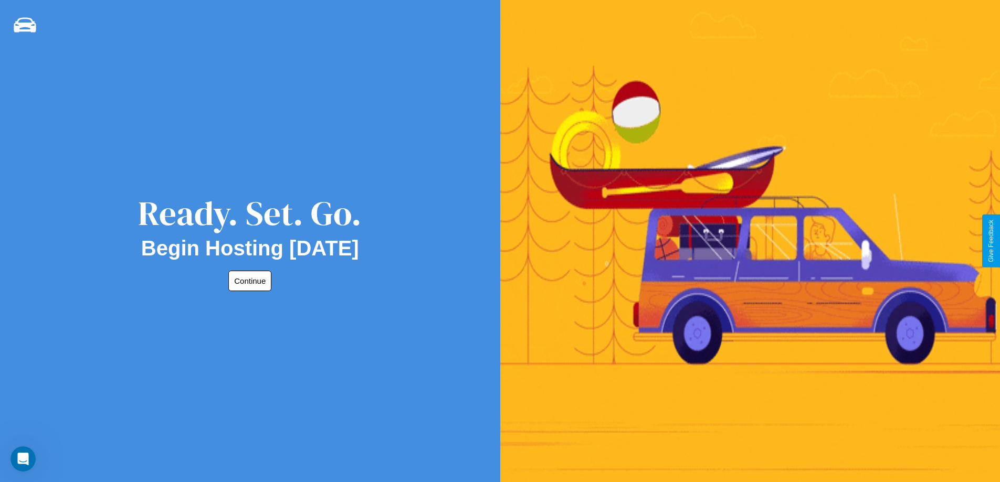 Image resolution: width=1000 pixels, height=482 pixels. What do you see at coordinates (991, 241) in the screenshot?
I see `div: Give Feedback` at bounding box center [991, 241].